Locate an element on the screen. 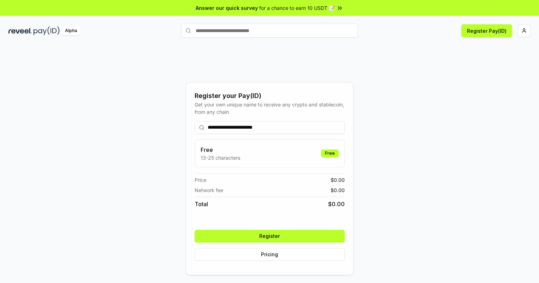  h3: Free is located at coordinates (220, 150).